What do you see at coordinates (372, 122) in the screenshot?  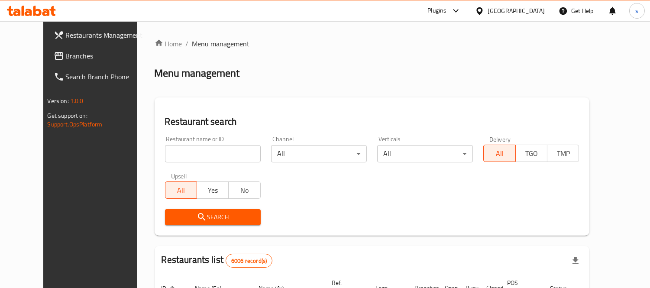 I see `h2: Restaurant search` at bounding box center [372, 122].